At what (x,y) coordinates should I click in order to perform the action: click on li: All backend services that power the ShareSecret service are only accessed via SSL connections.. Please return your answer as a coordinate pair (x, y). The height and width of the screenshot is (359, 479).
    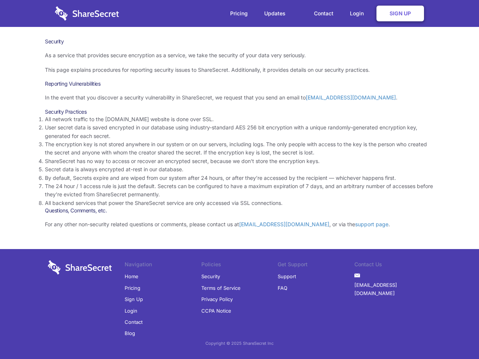
    Looking at the image, I should click on (239, 203).